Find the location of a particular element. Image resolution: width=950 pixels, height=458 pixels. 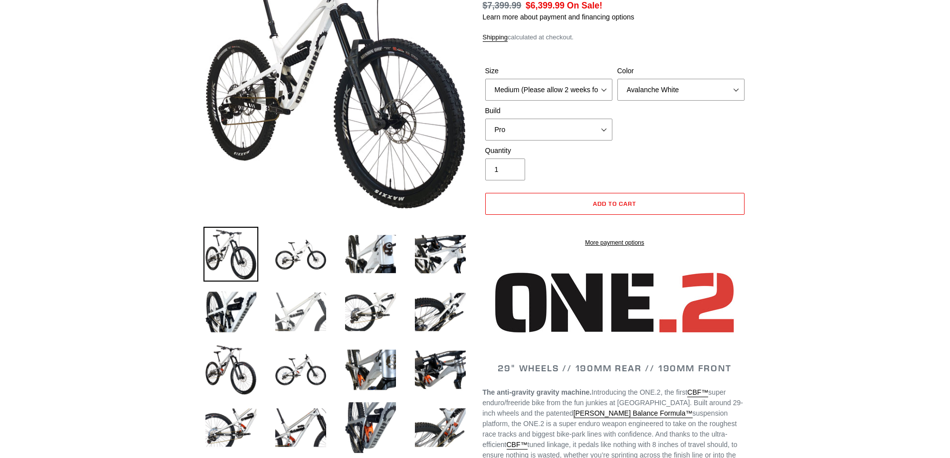

a: Learn more about payment and financing options is located at coordinates (558, 17).